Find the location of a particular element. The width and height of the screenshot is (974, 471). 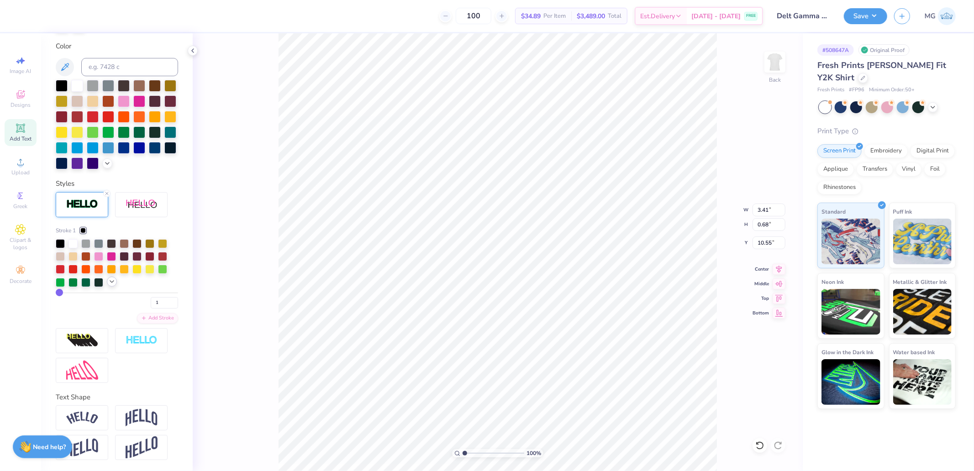

span: Metallic & Glitter Ink is located at coordinates (920, 282).